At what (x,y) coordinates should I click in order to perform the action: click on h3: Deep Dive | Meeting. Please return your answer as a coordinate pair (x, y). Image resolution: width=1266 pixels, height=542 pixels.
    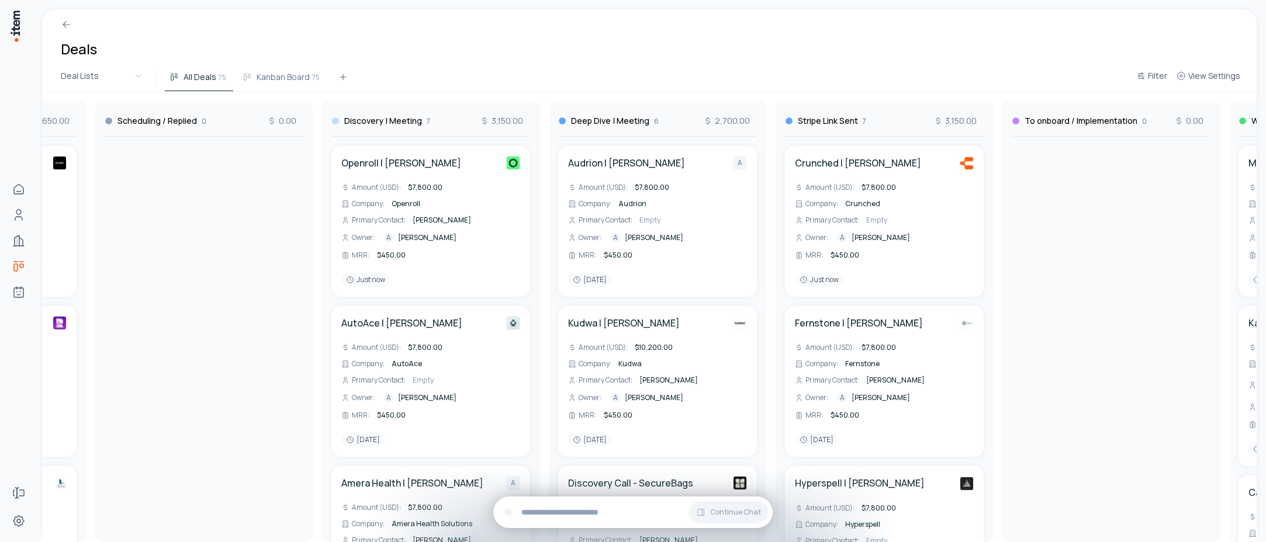
    Looking at the image, I should click on (610, 121).